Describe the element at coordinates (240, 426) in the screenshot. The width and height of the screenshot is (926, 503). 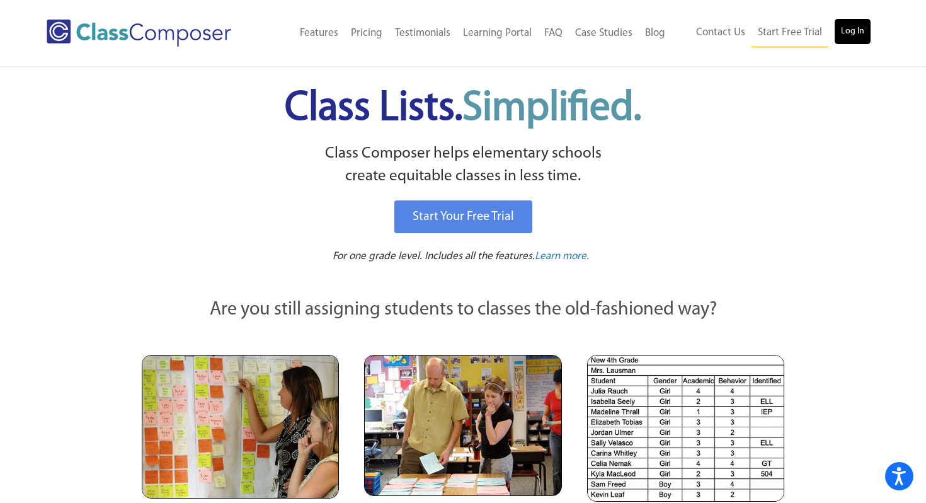
I see `img: Teachers Looking at Sticky Notes` at that location.